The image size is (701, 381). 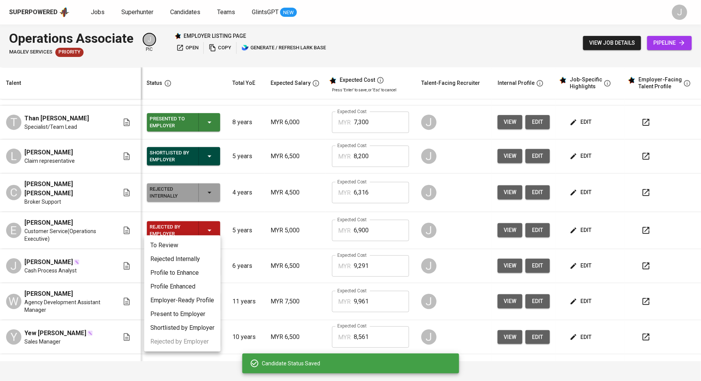 I want to click on li: Profile to Enhance, so click(x=182, y=273).